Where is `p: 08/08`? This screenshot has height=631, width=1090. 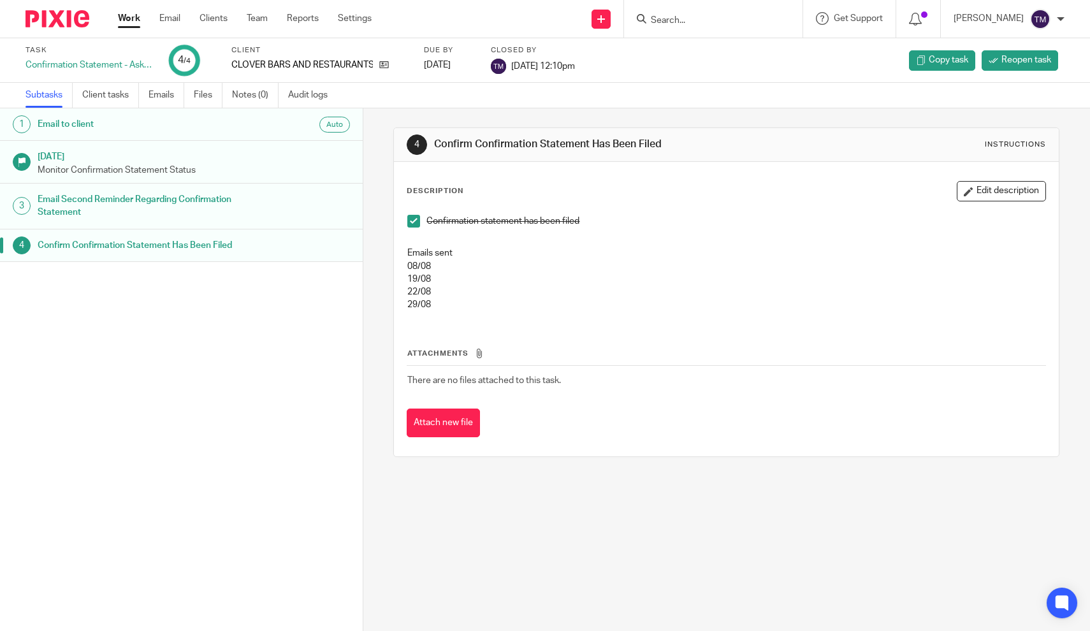 p: 08/08 is located at coordinates (726, 266).